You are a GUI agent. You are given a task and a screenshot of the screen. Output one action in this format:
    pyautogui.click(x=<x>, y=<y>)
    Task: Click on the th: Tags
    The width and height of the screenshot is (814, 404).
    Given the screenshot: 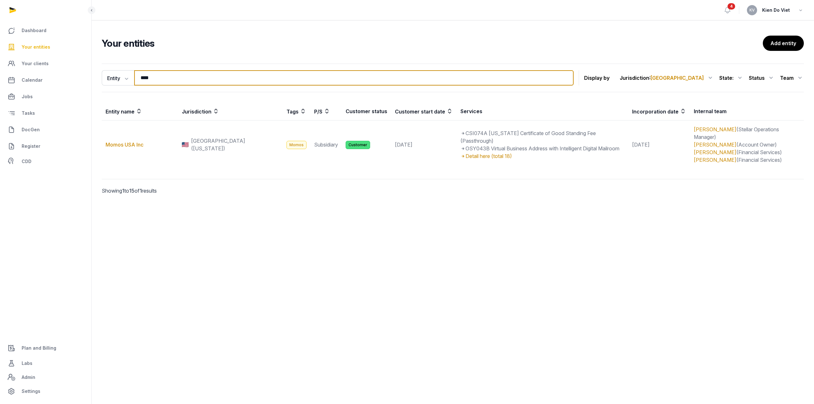 What is the action you would take?
    pyautogui.click(x=296, y=111)
    